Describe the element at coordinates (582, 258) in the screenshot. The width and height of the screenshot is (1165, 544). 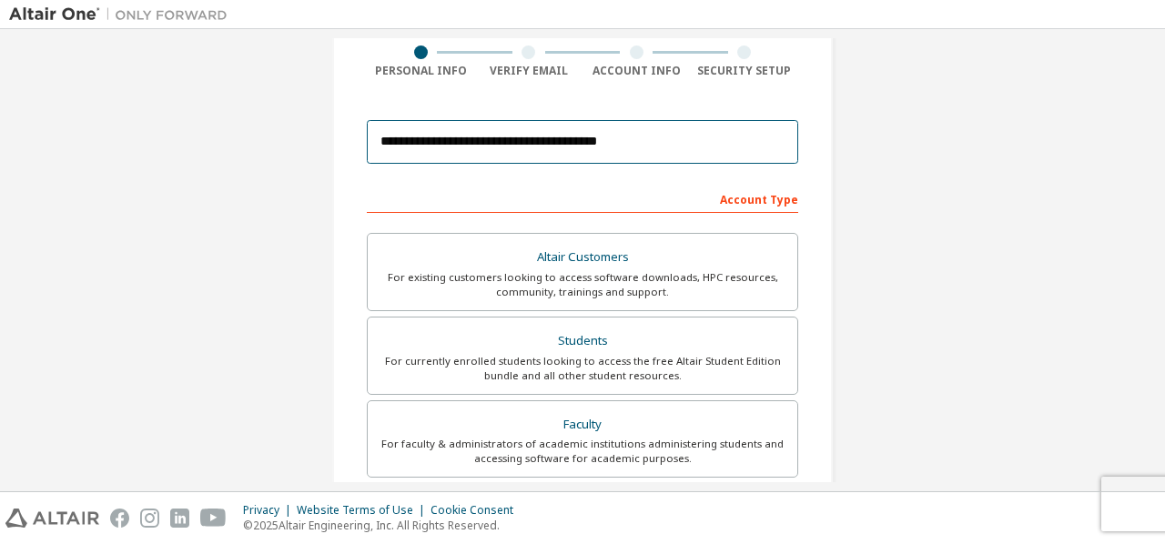
I see `div: Altair Customers` at that location.